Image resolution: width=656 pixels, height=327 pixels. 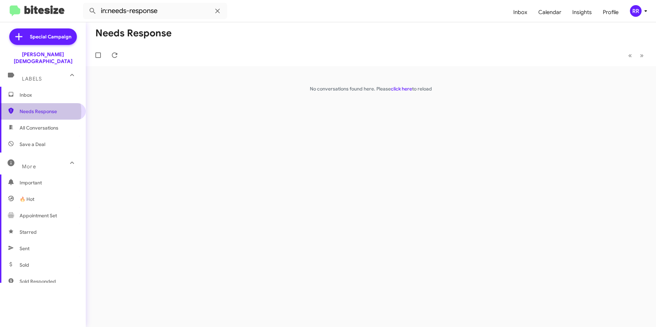 I want to click on a: Calendar, so click(x=550, y=12).